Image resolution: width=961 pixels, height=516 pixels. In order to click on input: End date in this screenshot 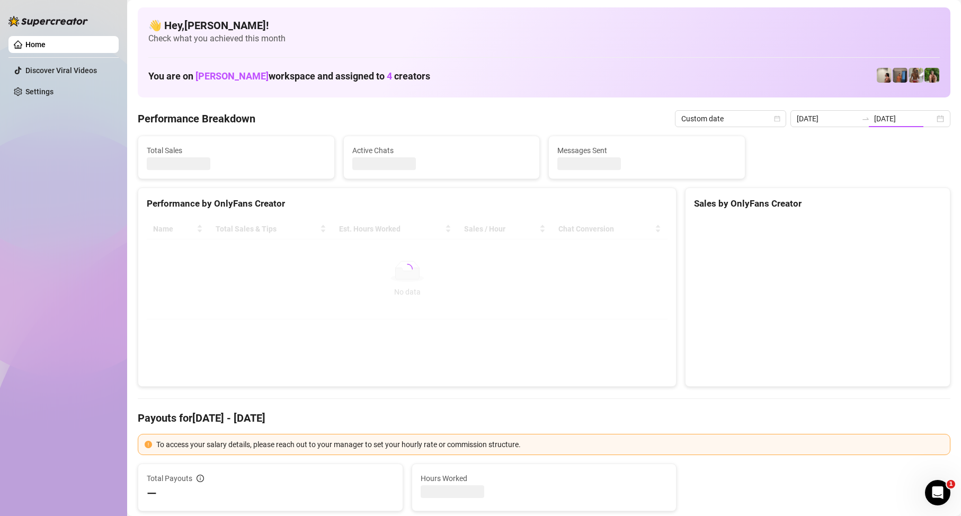, I will do `click(904, 119)`.